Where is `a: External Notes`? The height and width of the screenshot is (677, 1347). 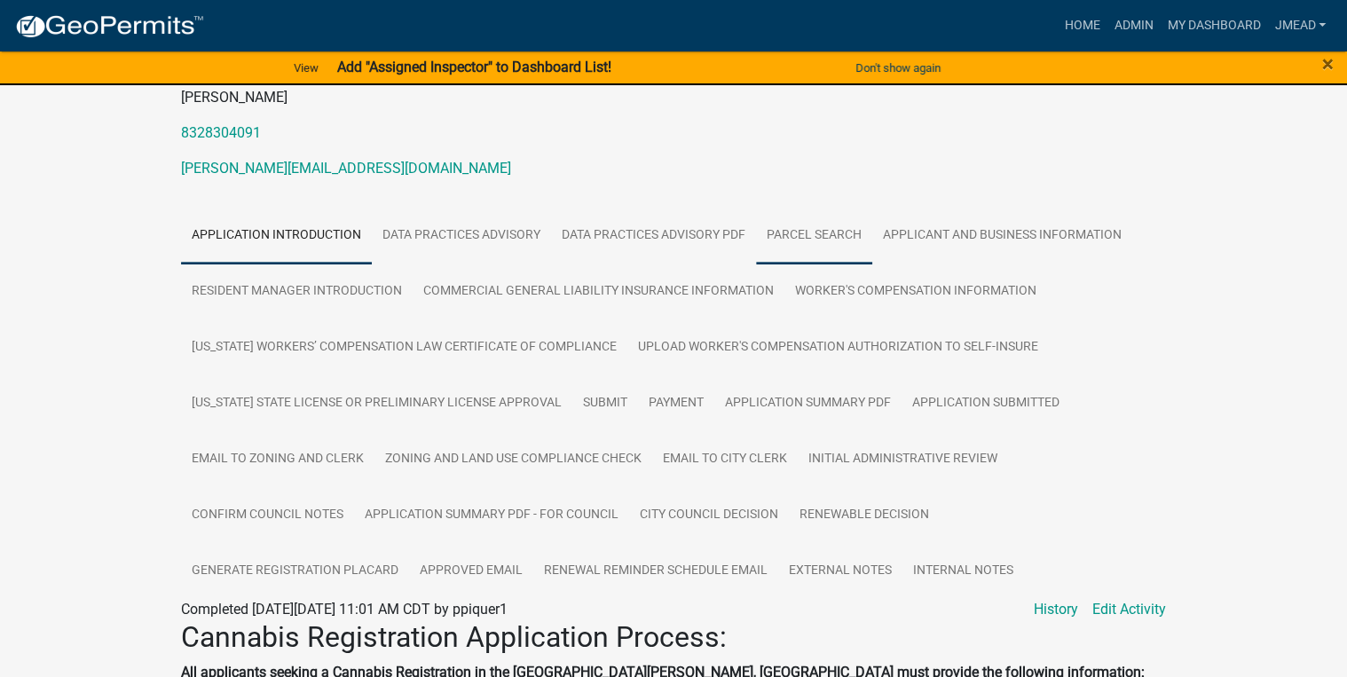
a: External Notes is located at coordinates (841, 572).